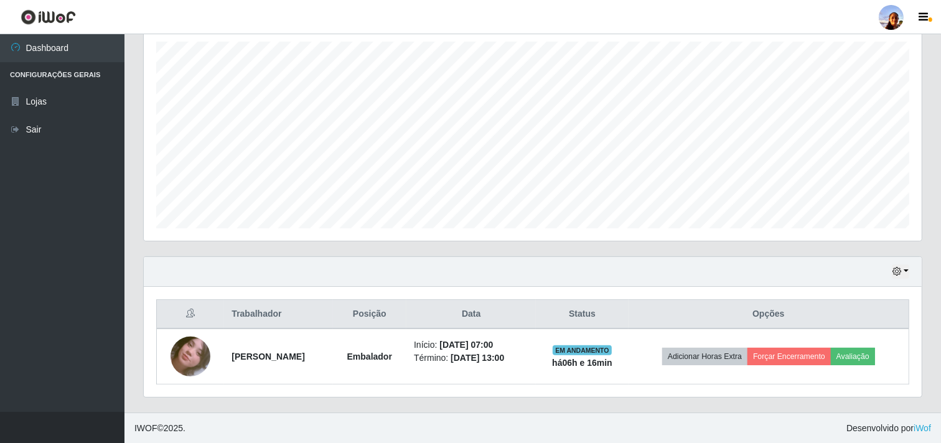 The height and width of the screenshot is (443, 941). I want to click on th: Status, so click(582, 314).